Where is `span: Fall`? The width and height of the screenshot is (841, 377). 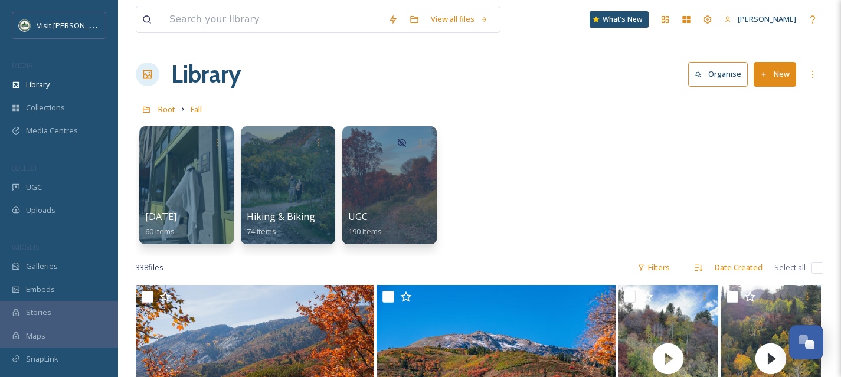 span: Fall is located at coordinates (196, 109).